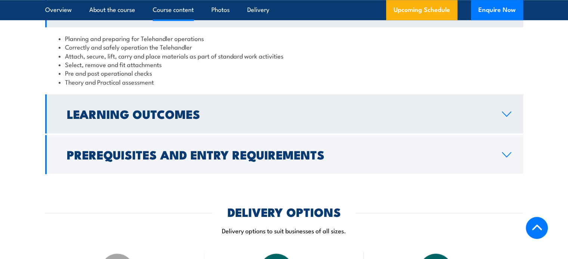 This screenshot has height=259, width=568. I want to click on li: Planning and preparing for Telehandler operations, so click(284, 38).